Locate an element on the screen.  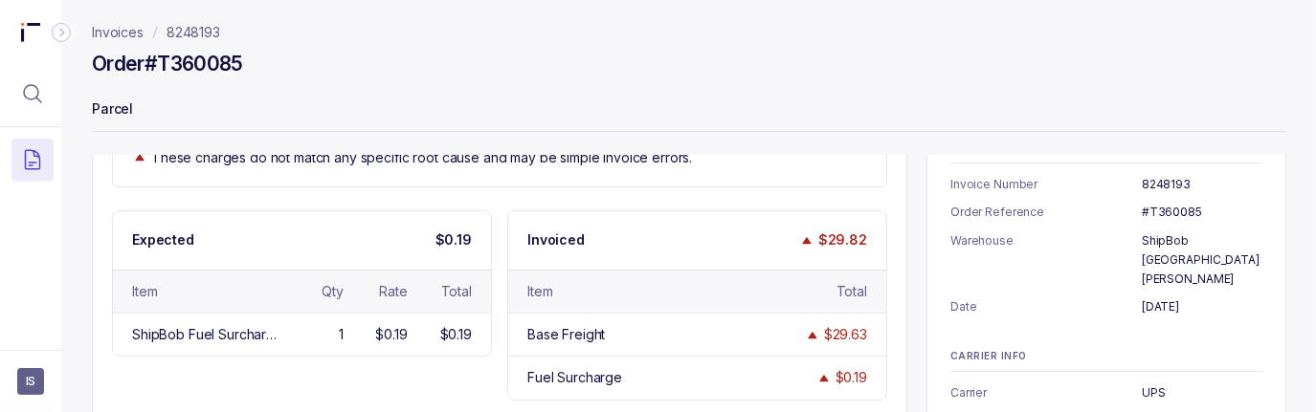
p: Invoiced is located at coordinates (556, 240).